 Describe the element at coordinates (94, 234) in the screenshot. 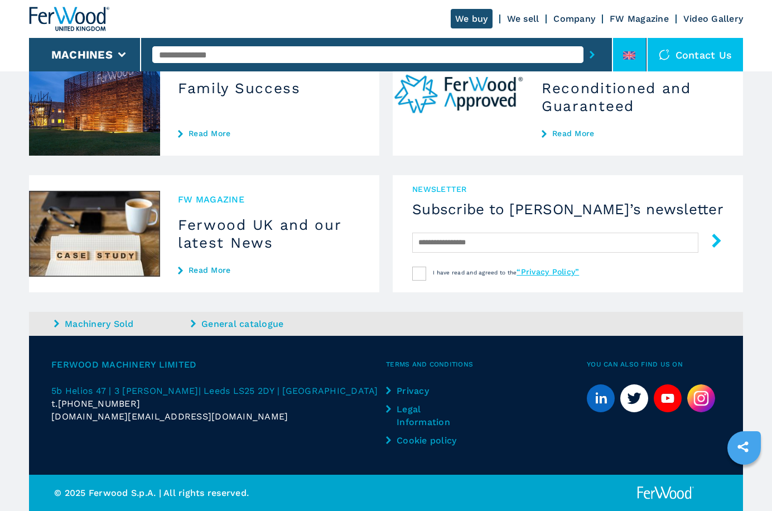

I see `img: Ferwood UK and our latest News` at that location.